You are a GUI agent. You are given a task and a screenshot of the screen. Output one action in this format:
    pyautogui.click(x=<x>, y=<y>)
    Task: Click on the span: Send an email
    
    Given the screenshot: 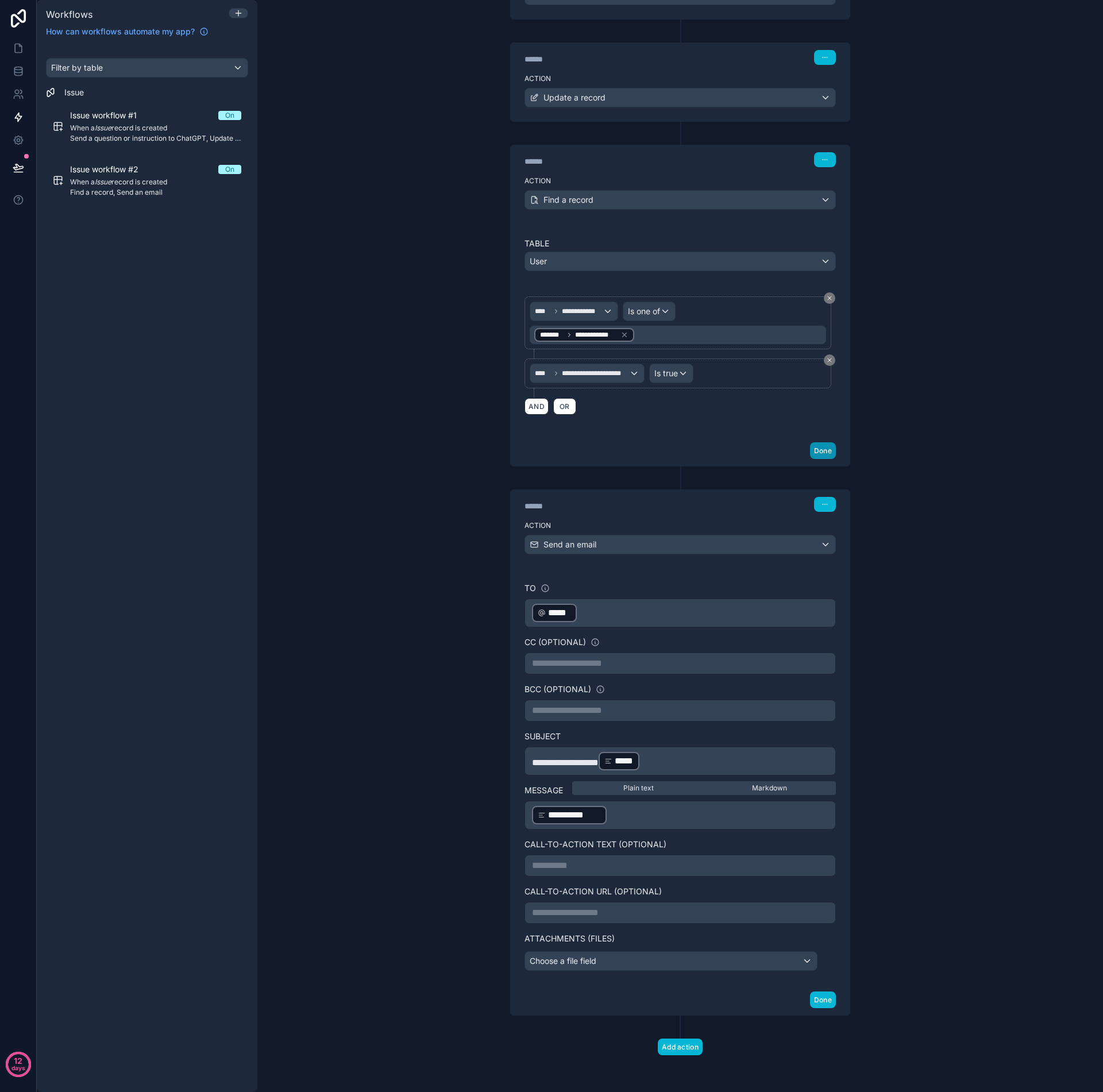 What is the action you would take?
    pyautogui.click(x=570, y=545)
    